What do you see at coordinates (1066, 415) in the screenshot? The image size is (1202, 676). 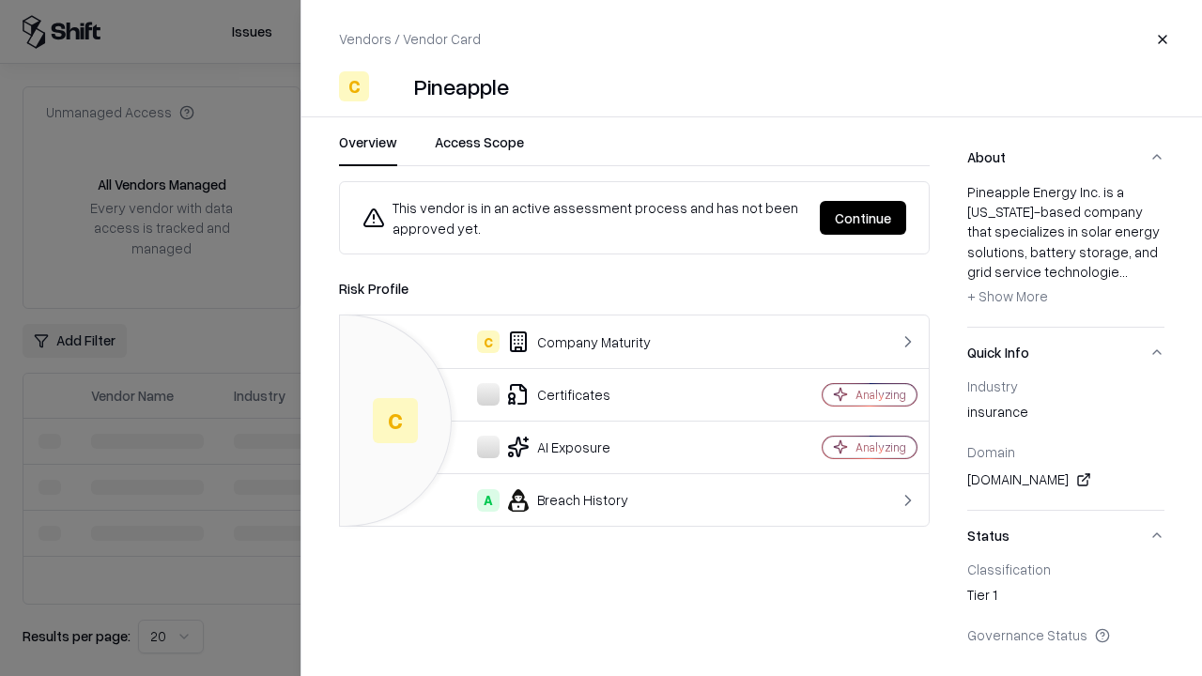 I see `div: insurance` at bounding box center [1066, 415].